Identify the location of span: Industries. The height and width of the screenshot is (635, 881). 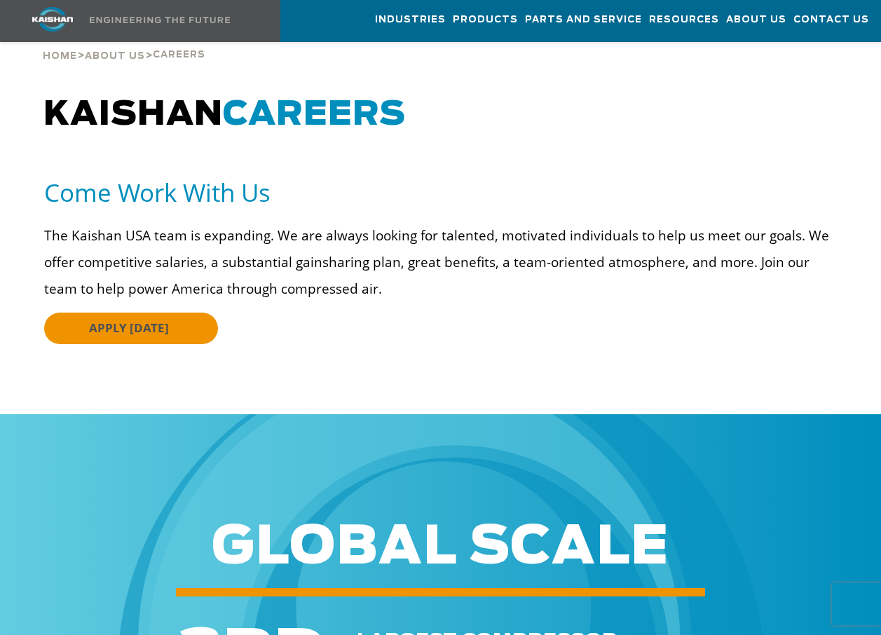
(410, 20).